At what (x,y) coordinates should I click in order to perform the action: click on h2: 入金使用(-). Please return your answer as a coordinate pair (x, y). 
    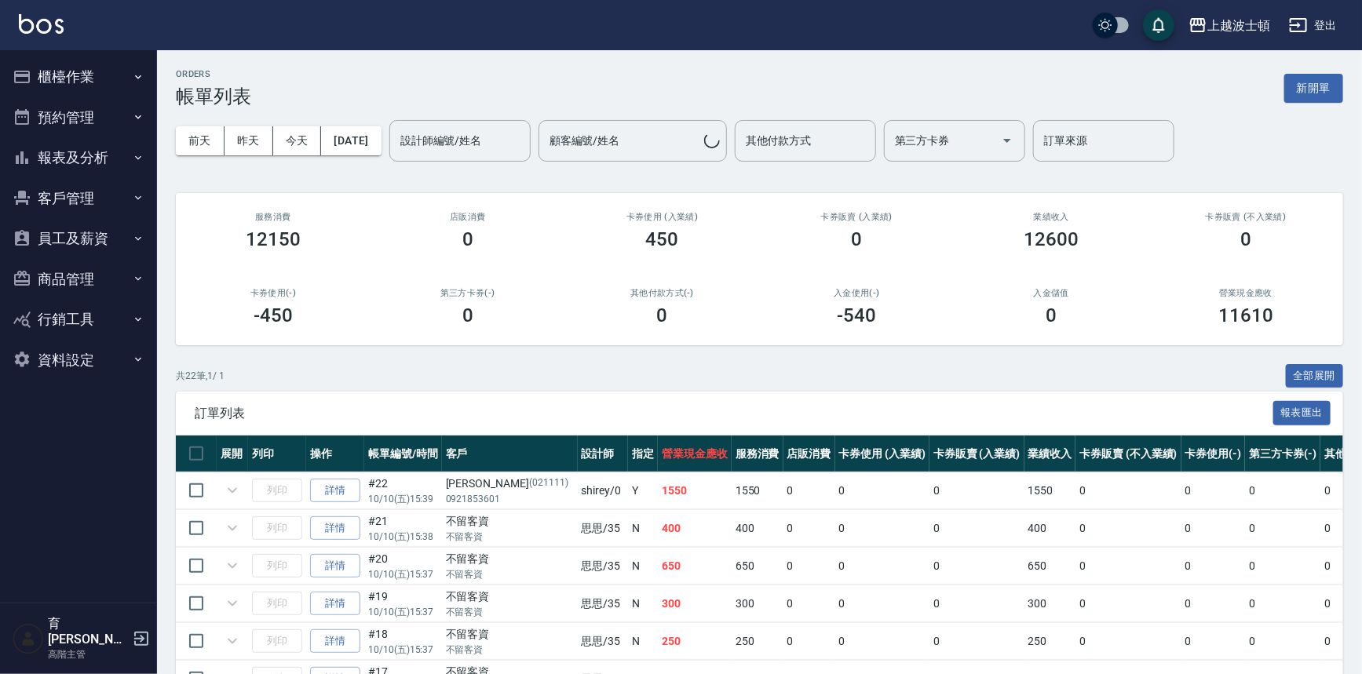
    Looking at the image, I should click on (857, 293).